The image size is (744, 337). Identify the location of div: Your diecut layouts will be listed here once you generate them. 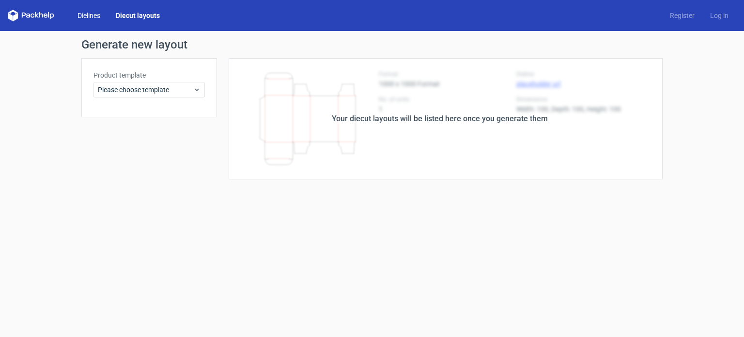
(440, 119).